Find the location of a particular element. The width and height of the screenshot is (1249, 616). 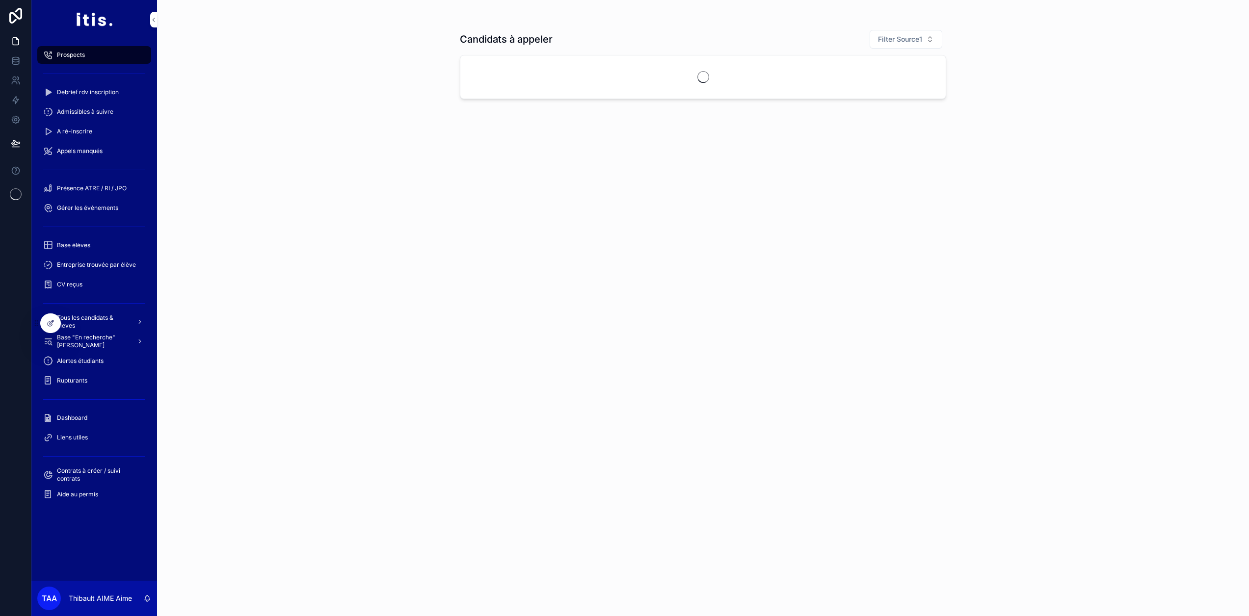

a: CV reçus is located at coordinates (94, 285).